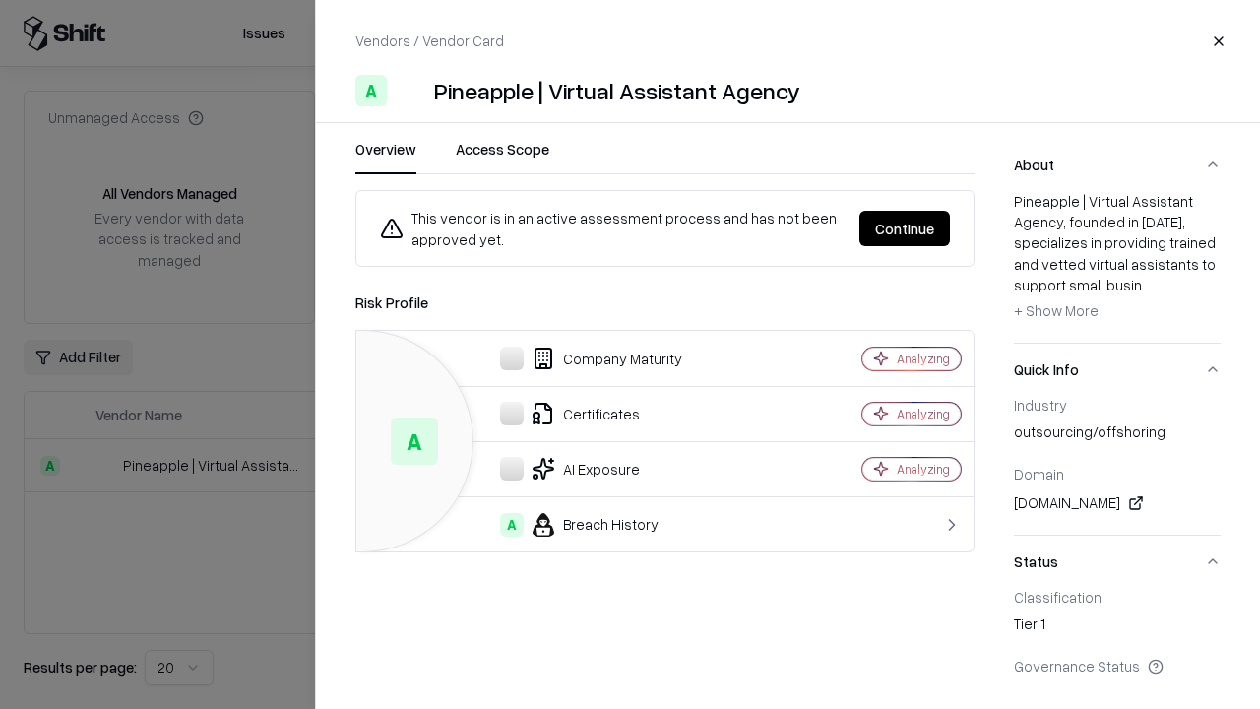 The width and height of the screenshot is (1260, 709). What do you see at coordinates (1117, 267) in the screenshot?
I see `div: About` at bounding box center [1117, 267].